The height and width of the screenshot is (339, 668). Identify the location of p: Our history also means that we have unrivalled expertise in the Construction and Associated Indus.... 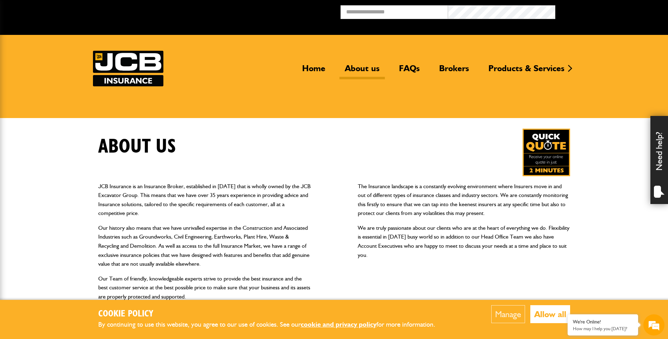
(204, 246).